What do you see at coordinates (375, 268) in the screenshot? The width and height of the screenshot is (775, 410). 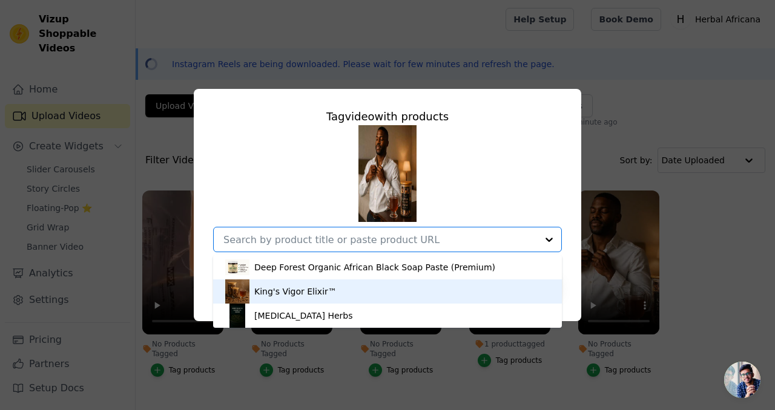 I see `div: Deep Forest Organic African Black Soap Paste (Premium)` at bounding box center [375, 268].